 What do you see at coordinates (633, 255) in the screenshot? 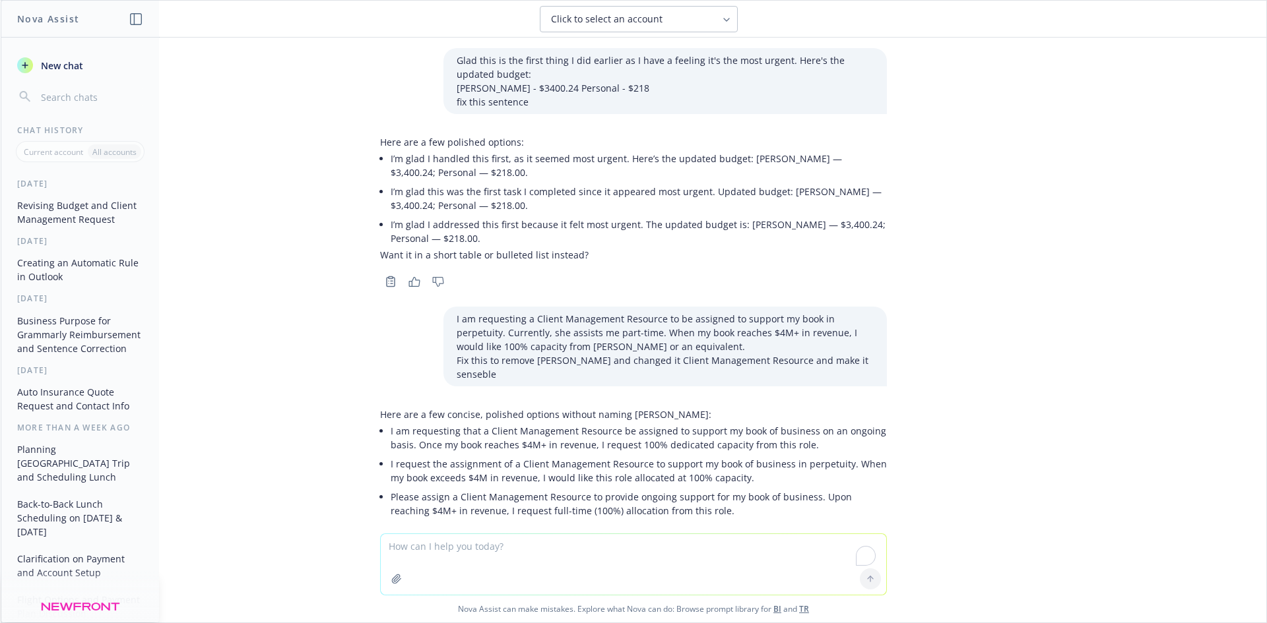
I see `p: Want it in a short table or bulleted list instead?` at bounding box center [633, 255].